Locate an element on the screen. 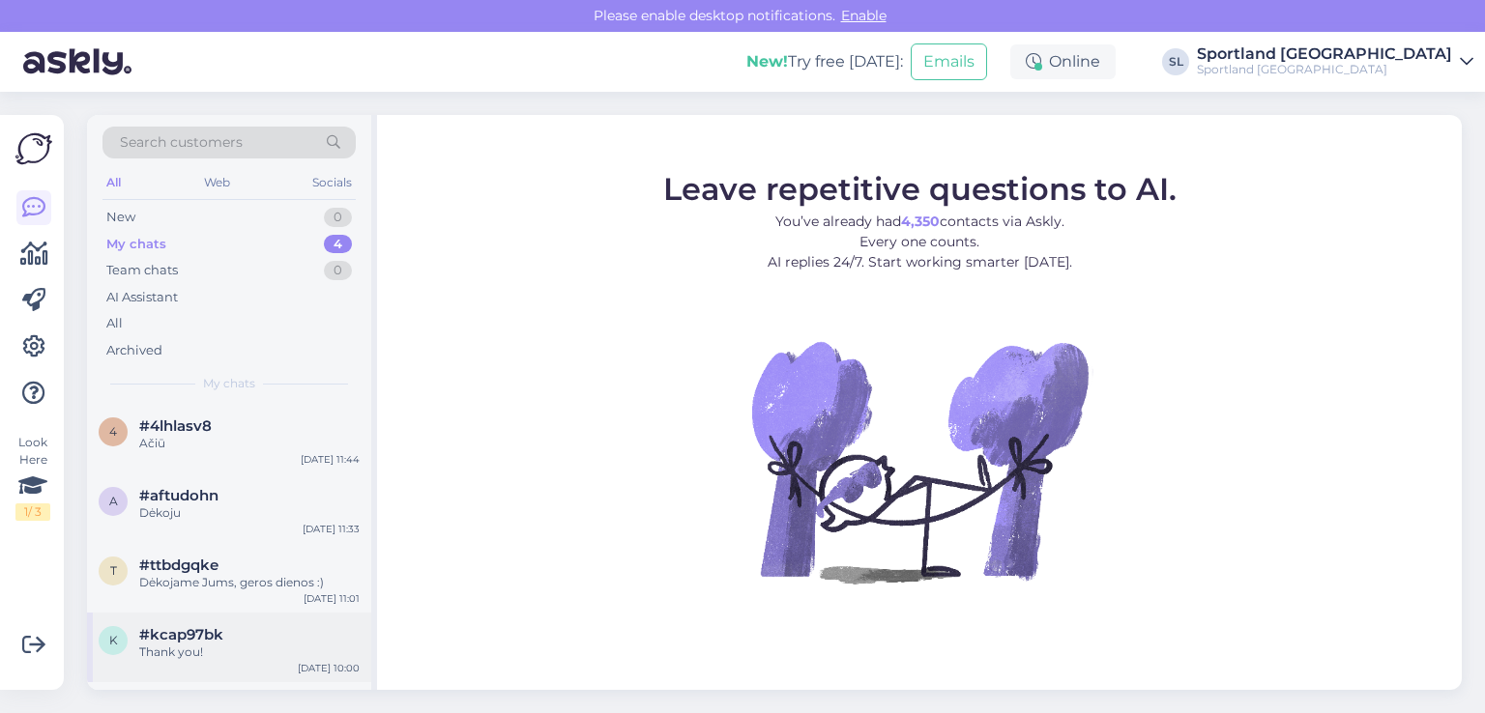 The image size is (1485, 713). div: Look Here is located at coordinates (33, 478).